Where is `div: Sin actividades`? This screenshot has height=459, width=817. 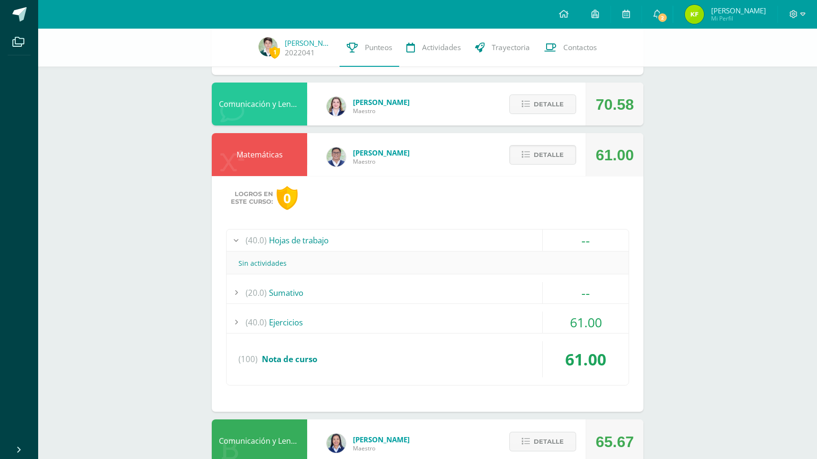
div: Sin actividades is located at coordinates (427, 263).